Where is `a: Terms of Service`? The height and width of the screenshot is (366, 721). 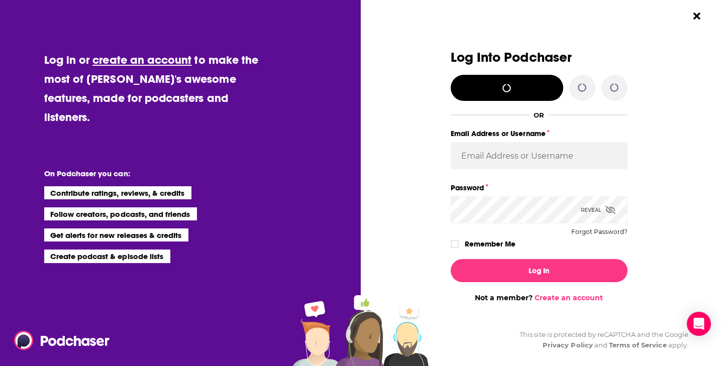 a: Terms of Service is located at coordinates (637, 345).